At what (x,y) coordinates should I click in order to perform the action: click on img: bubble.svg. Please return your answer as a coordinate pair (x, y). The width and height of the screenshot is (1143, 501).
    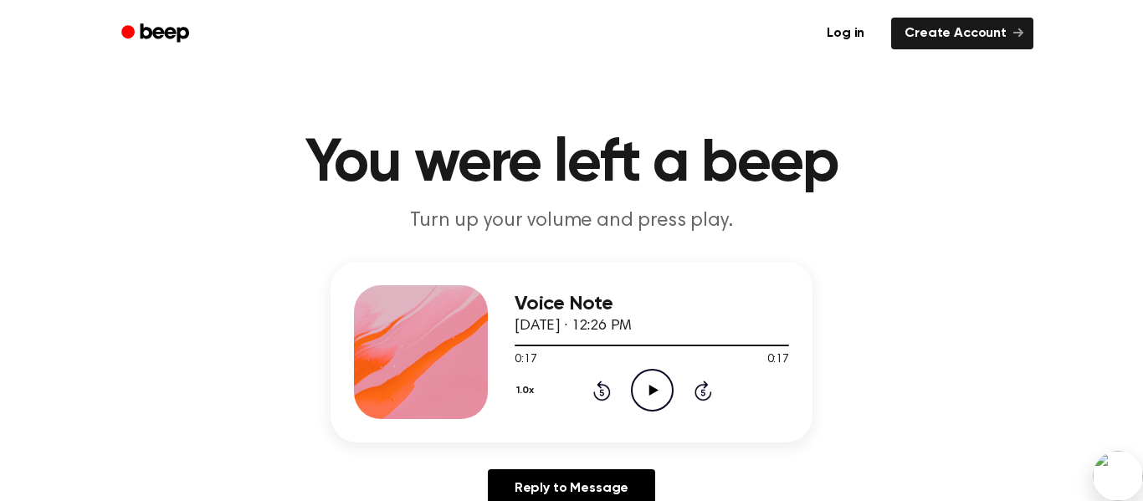
    Looking at the image, I should click on (1118, 476).